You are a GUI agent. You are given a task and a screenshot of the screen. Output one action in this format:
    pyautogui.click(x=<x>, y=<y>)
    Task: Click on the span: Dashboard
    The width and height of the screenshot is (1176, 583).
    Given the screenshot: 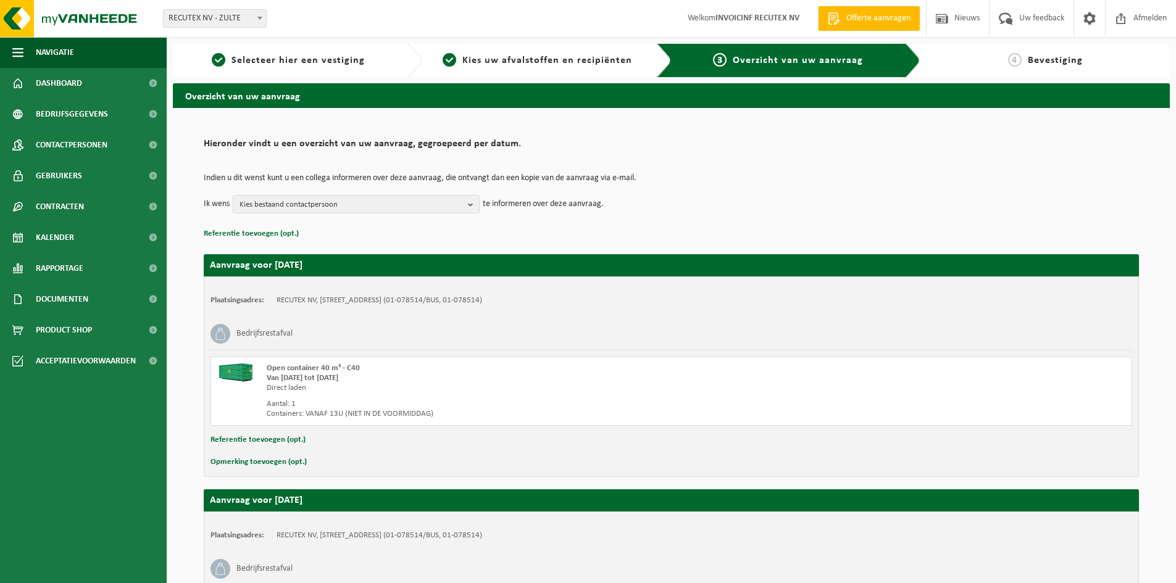 What is the action you would take?
    pyautogui.click(x=59, y=83)
    